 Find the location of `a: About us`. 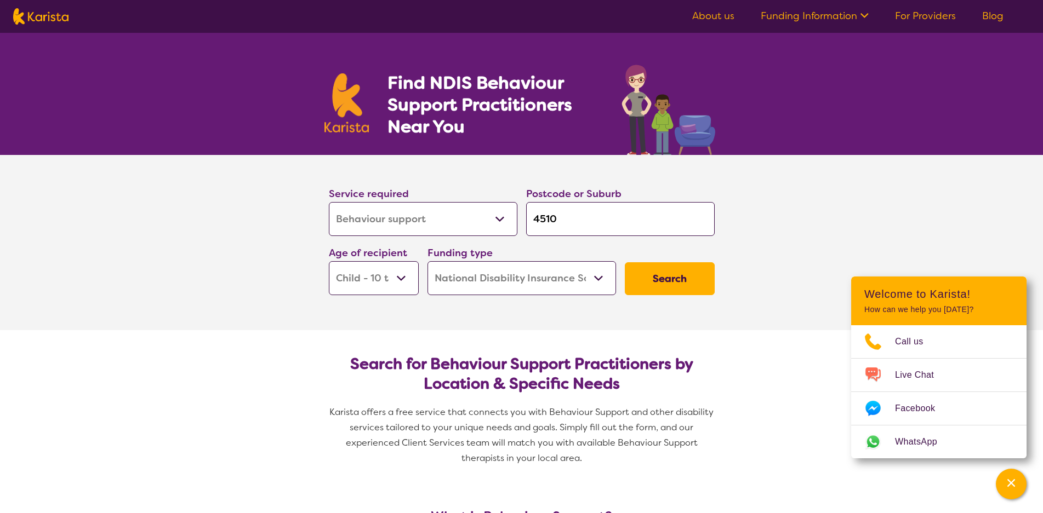

a: About us is located at coordinates (713, 16).